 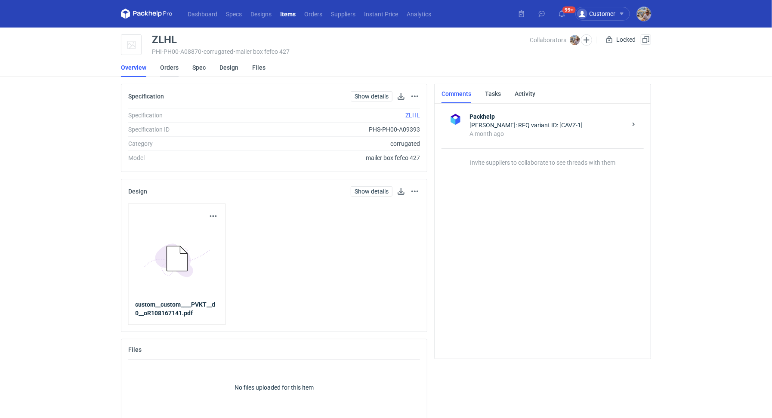 I want to click on div: Specification ID, so click(x=186, y=130).